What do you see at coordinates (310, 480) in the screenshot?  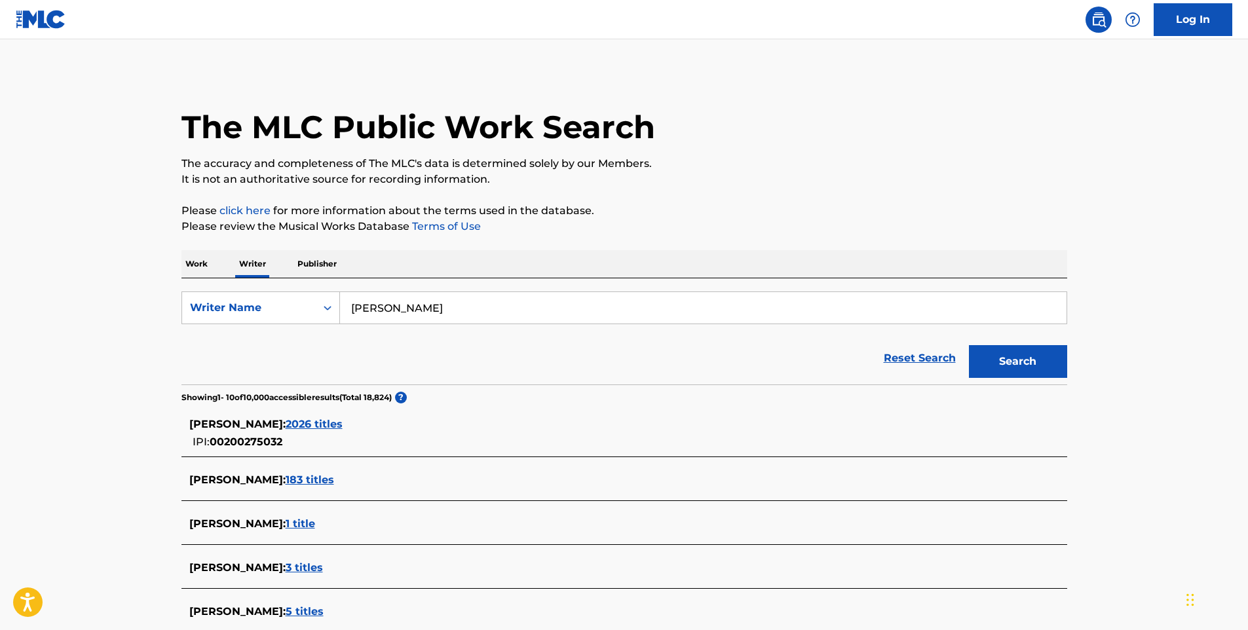 I see `span: 183 titles` at bounding box center [310, 480].